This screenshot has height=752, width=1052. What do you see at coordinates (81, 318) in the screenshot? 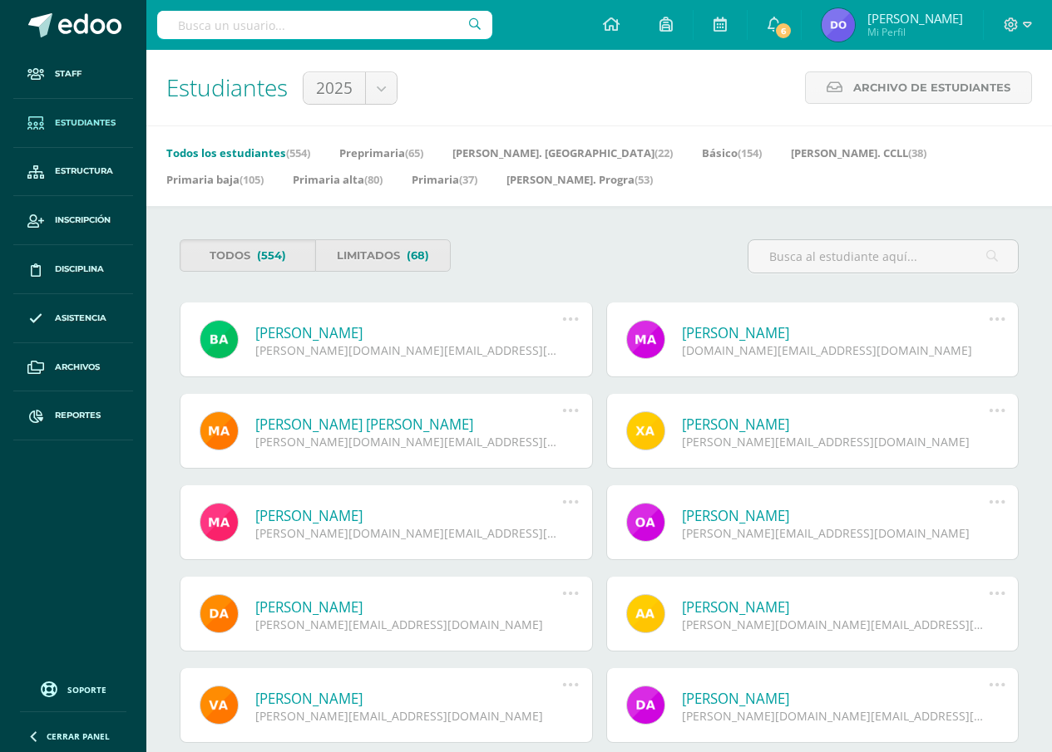
I see `span: Asistencia` at bounding box center [81, 318].